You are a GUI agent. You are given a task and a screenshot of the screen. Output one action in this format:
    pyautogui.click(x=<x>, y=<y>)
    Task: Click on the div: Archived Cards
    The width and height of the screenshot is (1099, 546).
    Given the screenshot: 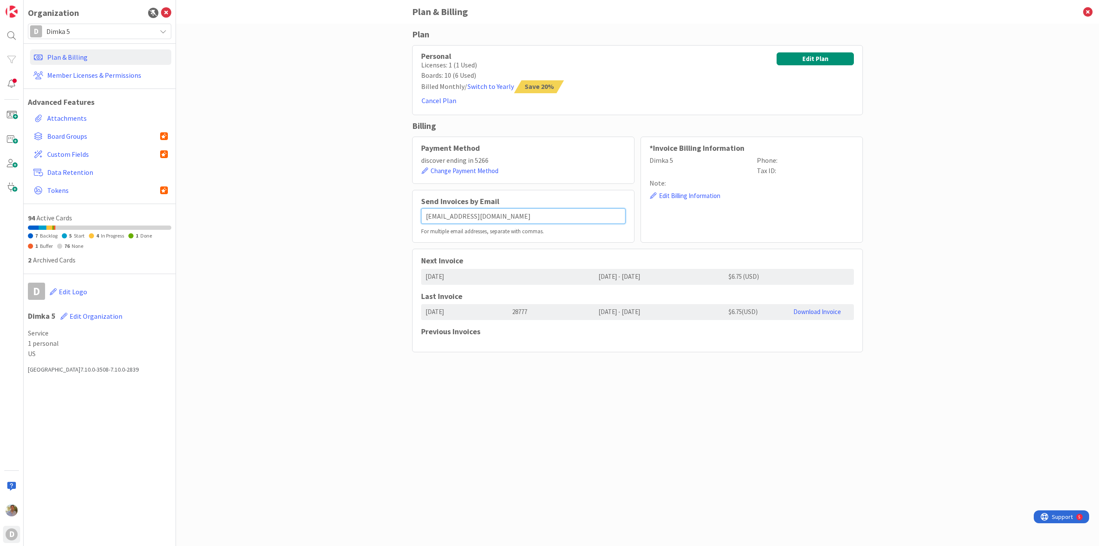 What is the action you would take?
    pyautogui.click(x=100, y=260)
    